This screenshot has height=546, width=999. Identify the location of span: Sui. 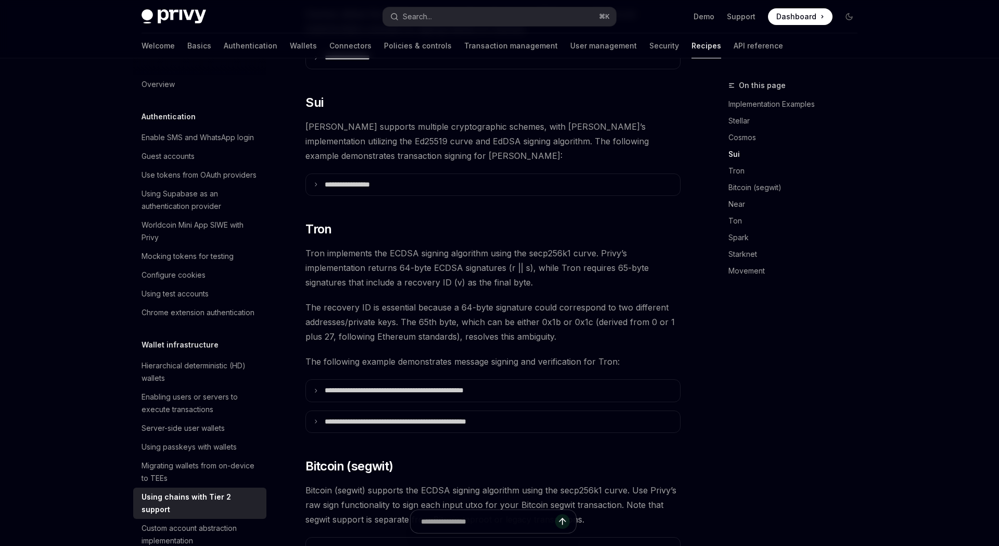
(314, 103).